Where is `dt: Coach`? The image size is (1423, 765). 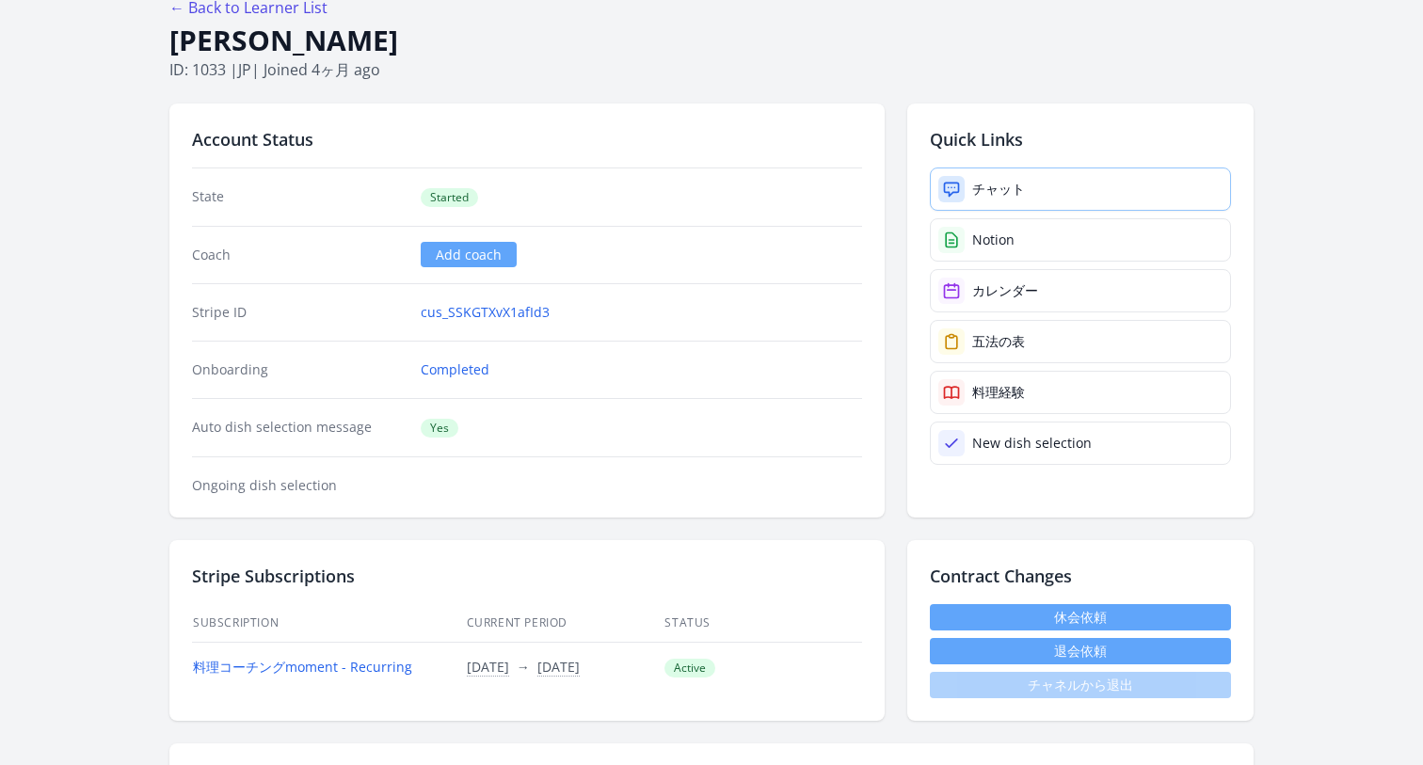
dt: Coach is located at coordinates (298, 255).